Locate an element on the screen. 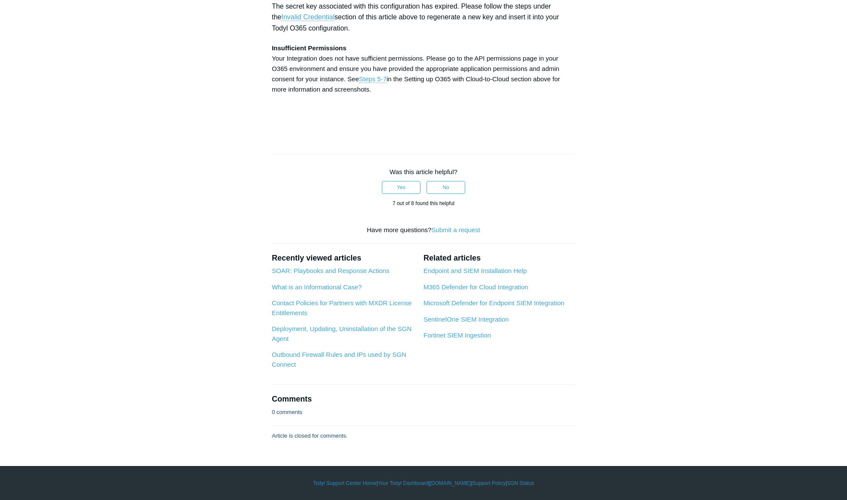 This screenshot has height=500, width=847. a: Endpoint and SIEM Installation Help is located at coordinates (475, 270).